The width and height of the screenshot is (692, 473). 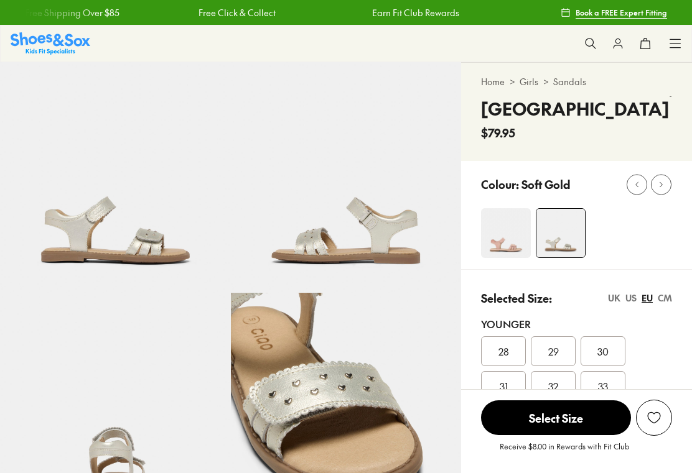 What do you see at coordinates (500, 184) in the screenshot?
I see `p: Colour:` at bounding box center [500, 184].